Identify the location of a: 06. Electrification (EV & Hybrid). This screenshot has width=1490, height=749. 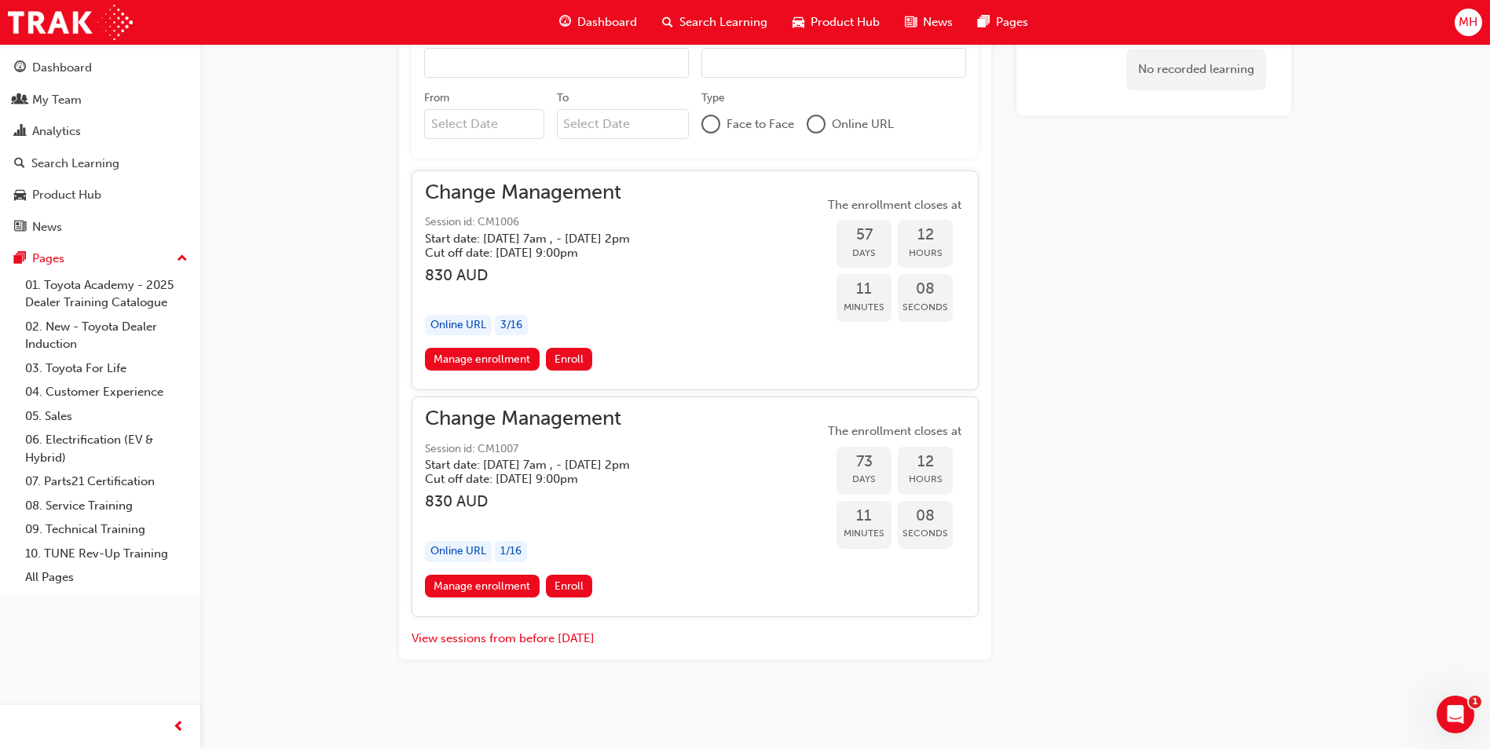
(106, 448).